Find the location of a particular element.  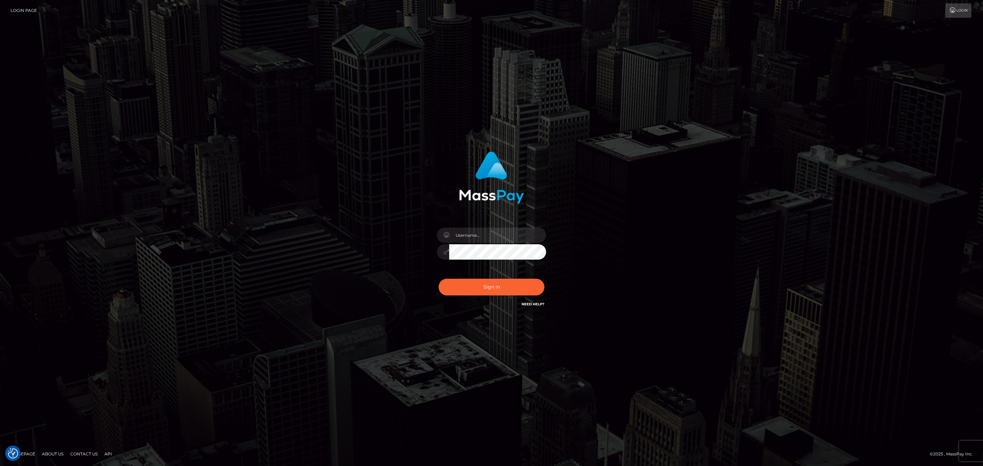

a: API is located at coordinates (108, 454).